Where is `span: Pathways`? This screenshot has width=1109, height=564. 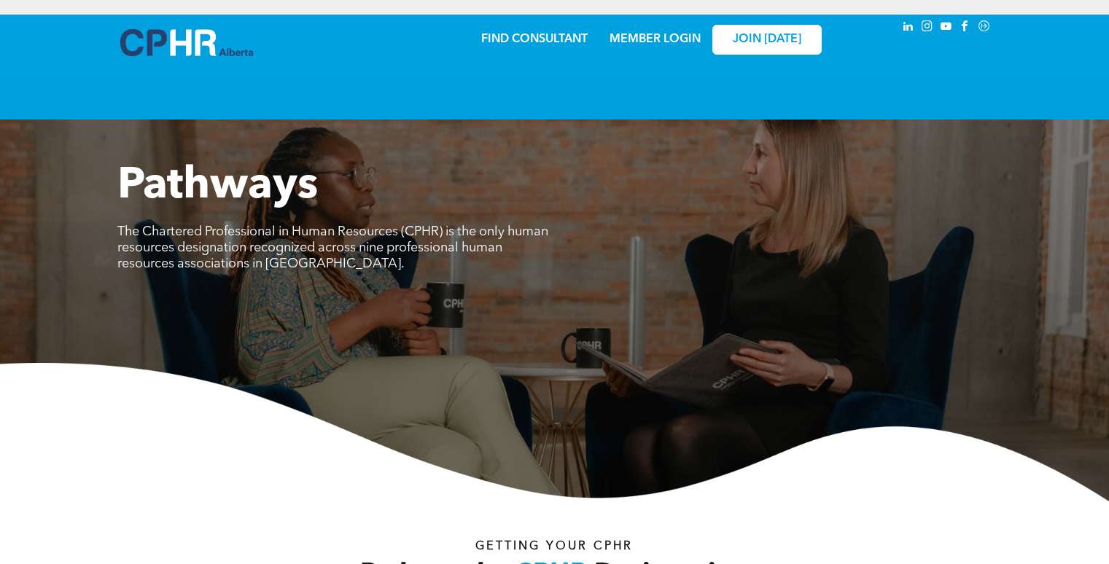 span: Pathways is located at coordinates (217, 187).